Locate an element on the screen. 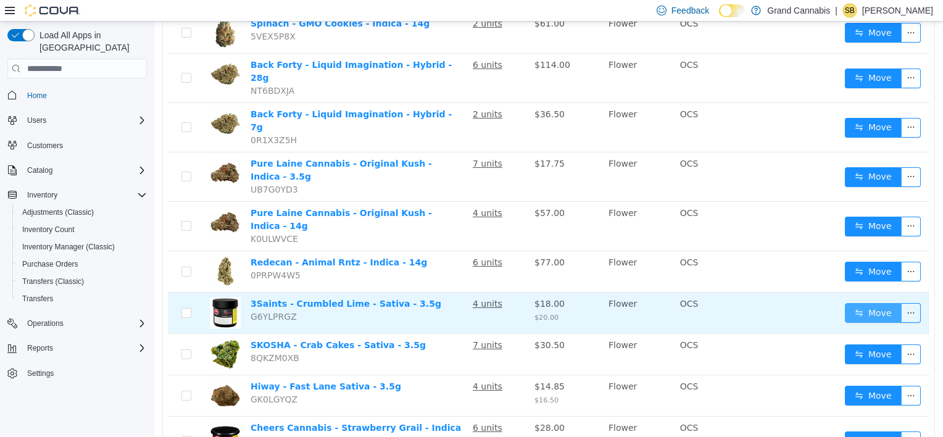 This screenshot has width=943, height=437. a: Back Forty - Liquid Imagination - Hybrid - 7g is located at coordinates (197, 99).